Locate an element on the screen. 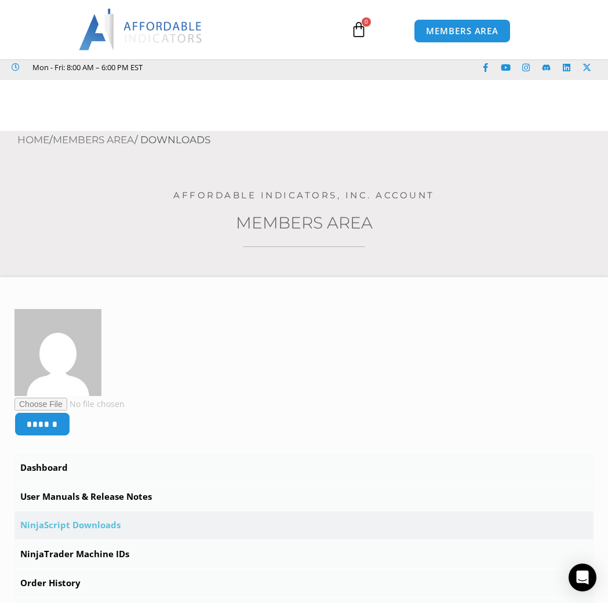 The width and height of the screenshot is (608, 603). span: Mon - Fri: 8:00 AM – 6:00 PM EST is located at coordinates (86, 67).